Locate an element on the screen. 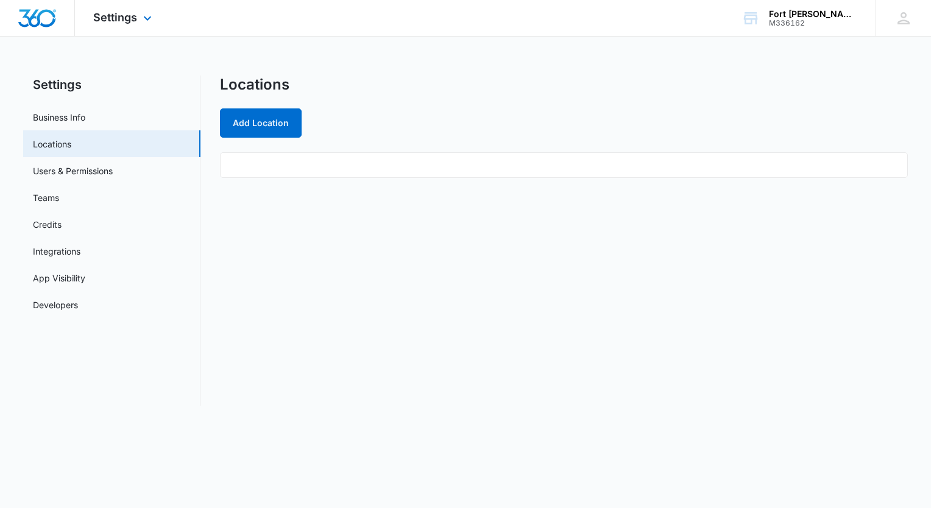 Image resolution: width=931 pixels, height=508 pixels. h1: Locations is located at coordinates (255, 85).